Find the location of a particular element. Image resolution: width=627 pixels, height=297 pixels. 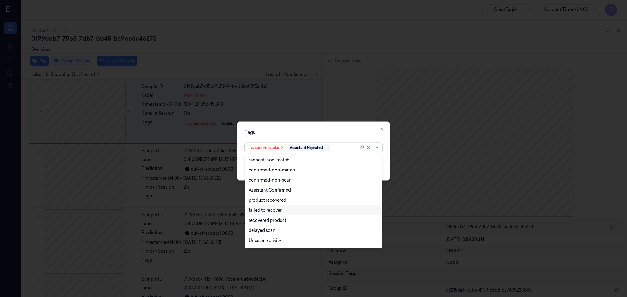

div: Remove ,Assistant Rejected is located at coordinates (326, 148).